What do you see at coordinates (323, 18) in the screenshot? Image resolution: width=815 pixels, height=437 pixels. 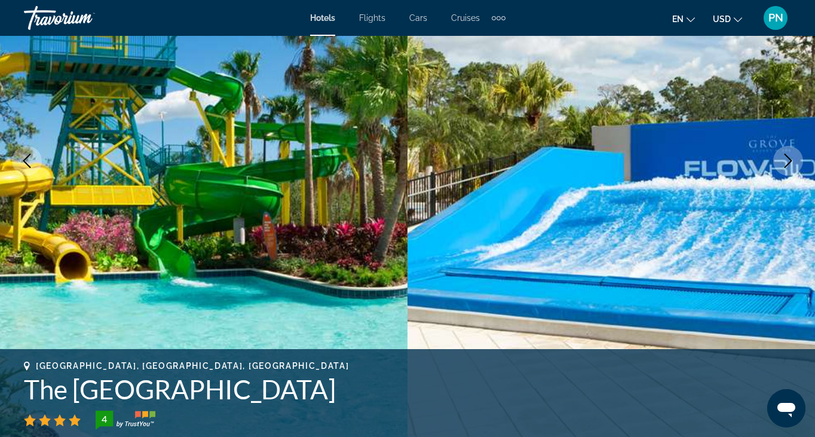 I see `span: Hotels` at bounding box center [323, 18].